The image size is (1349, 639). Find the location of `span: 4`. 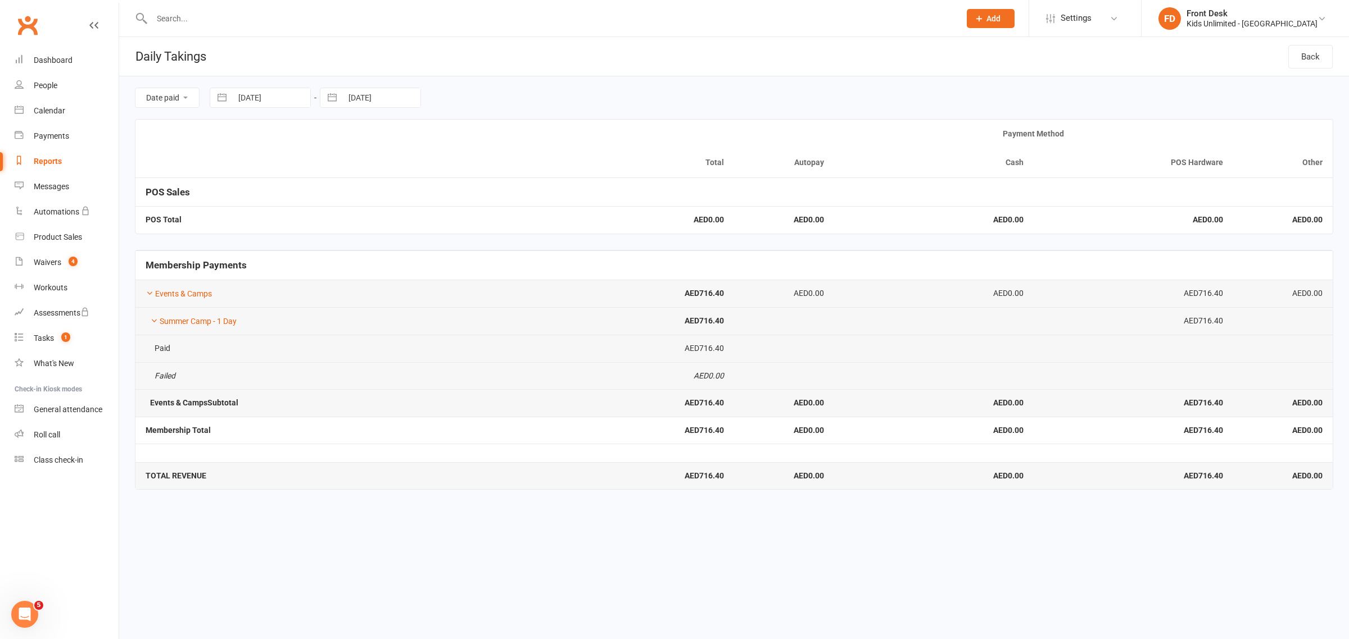

span: 4 is located at coordinates (73, 261).